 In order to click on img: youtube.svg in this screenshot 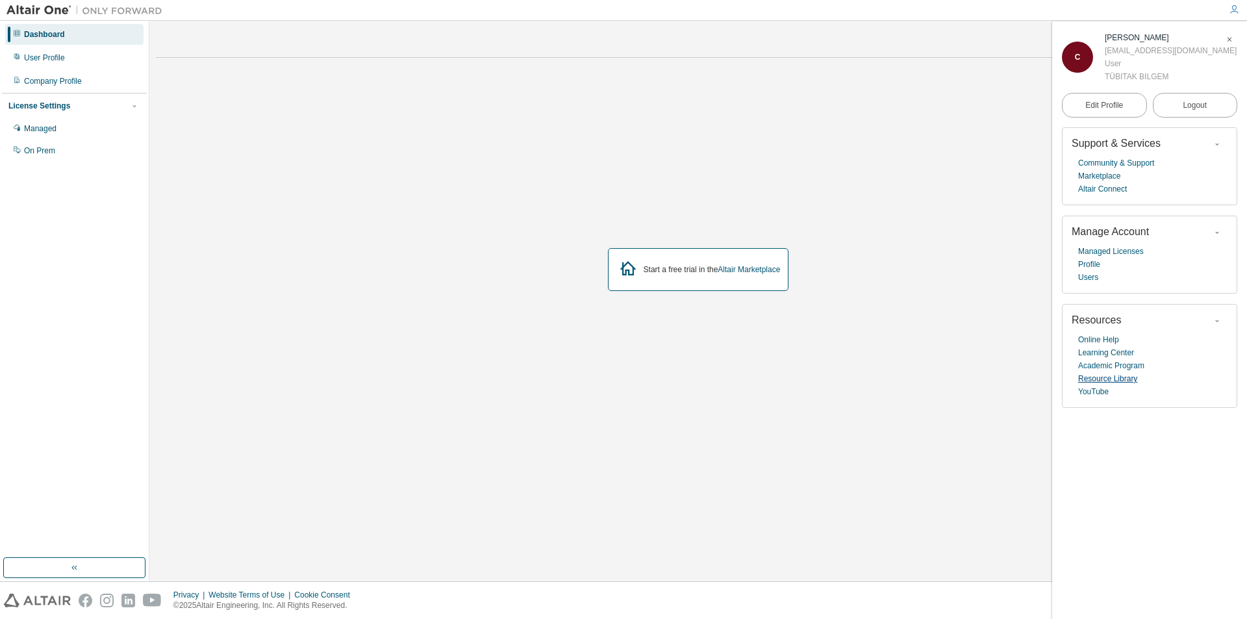, I will do `click(152, 600)`.